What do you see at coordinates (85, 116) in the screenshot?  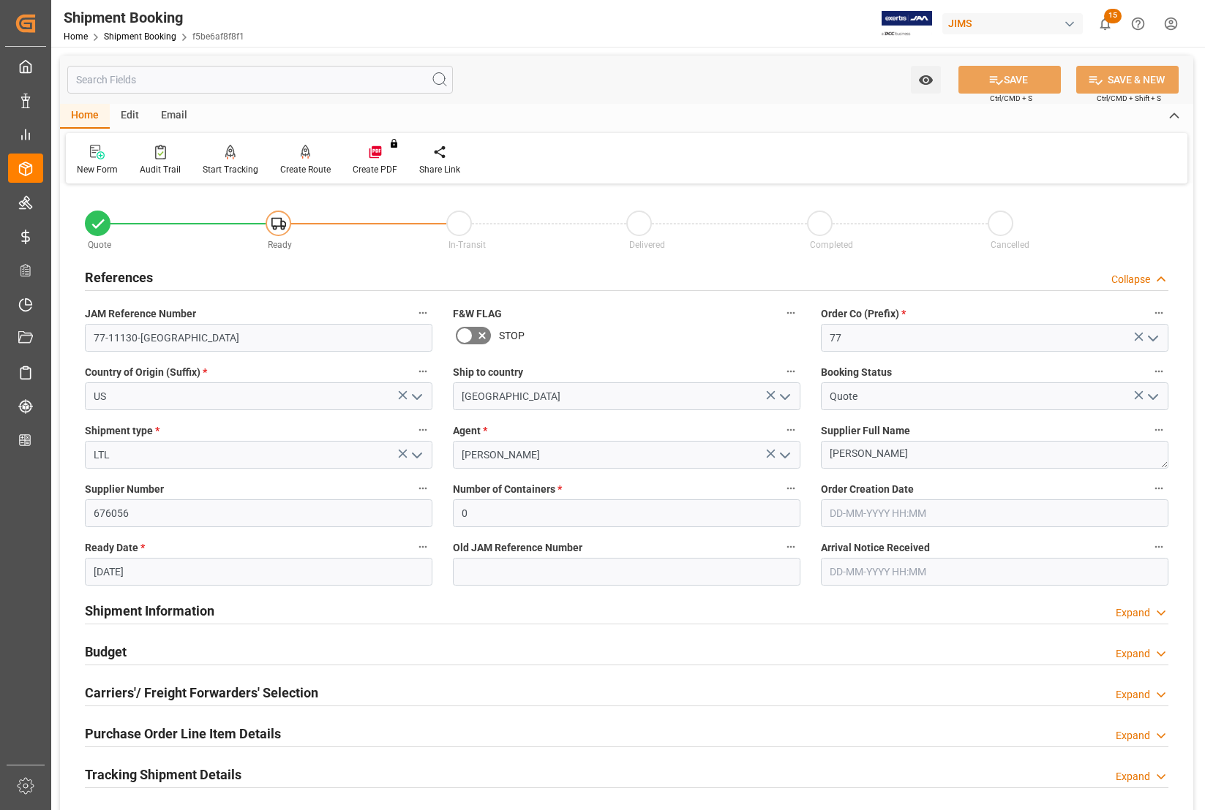 I see `div: Home` at bounding box center [85, 116].